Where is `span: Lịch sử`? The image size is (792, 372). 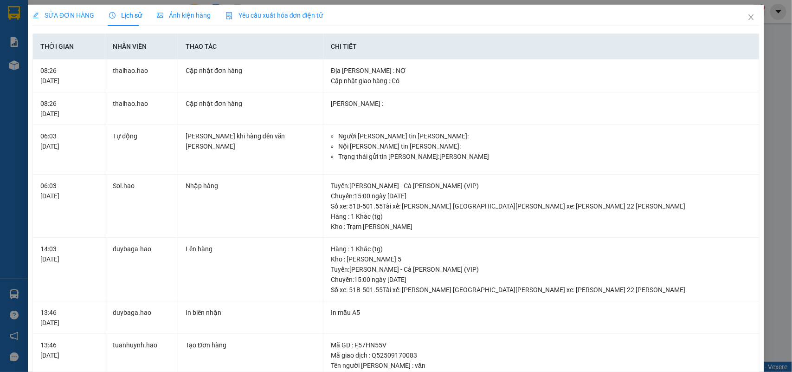 span: Lịch sử is located at coordinates (125, 15).